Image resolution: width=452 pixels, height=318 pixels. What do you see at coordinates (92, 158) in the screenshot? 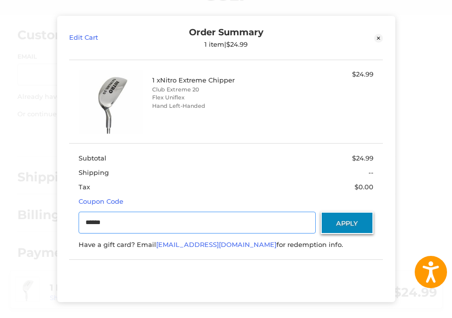
I see `span: Subtotal` at bounding box center [92, 158].